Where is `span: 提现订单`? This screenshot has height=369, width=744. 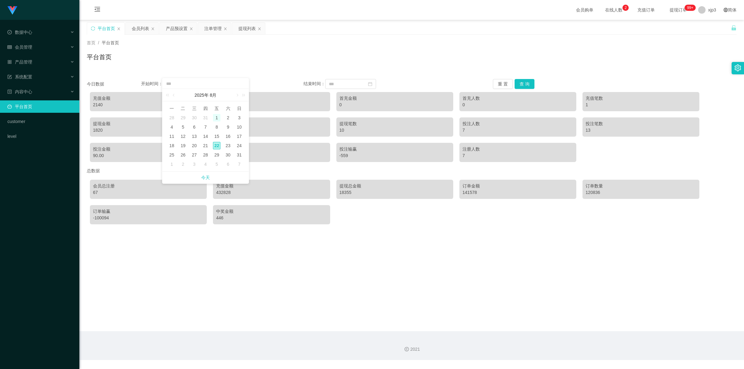 span: 提现订单 is located at coordinates (678, 10).